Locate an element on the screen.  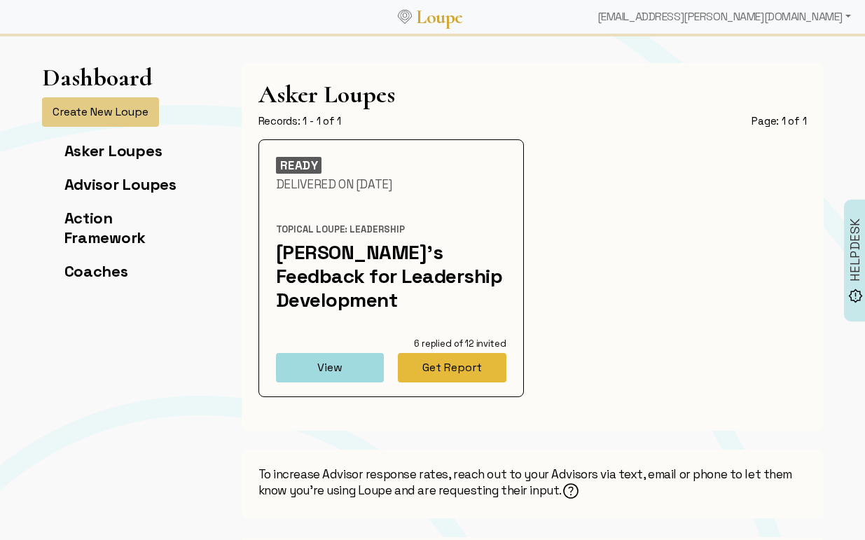
h1: Dashboard is located at coordinates (97, 77).